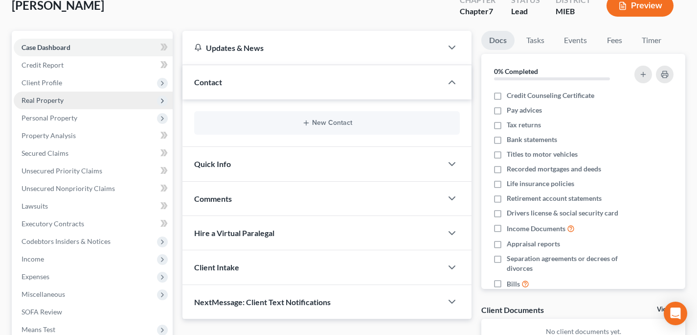 This screenshot has width=697, height=335. What do you see at coordinates (541, 183) in the screenshot?
I see `span: Life insurance policies` at bounding box center [541, 183].